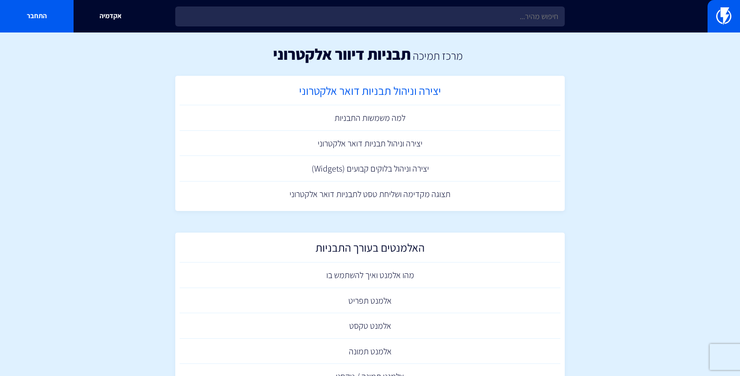 This screenshot has width=740, height=376. Describe the element at coordinates (370, 300) in the screenshot. I see `a: אלמנט תפריט` at that location.